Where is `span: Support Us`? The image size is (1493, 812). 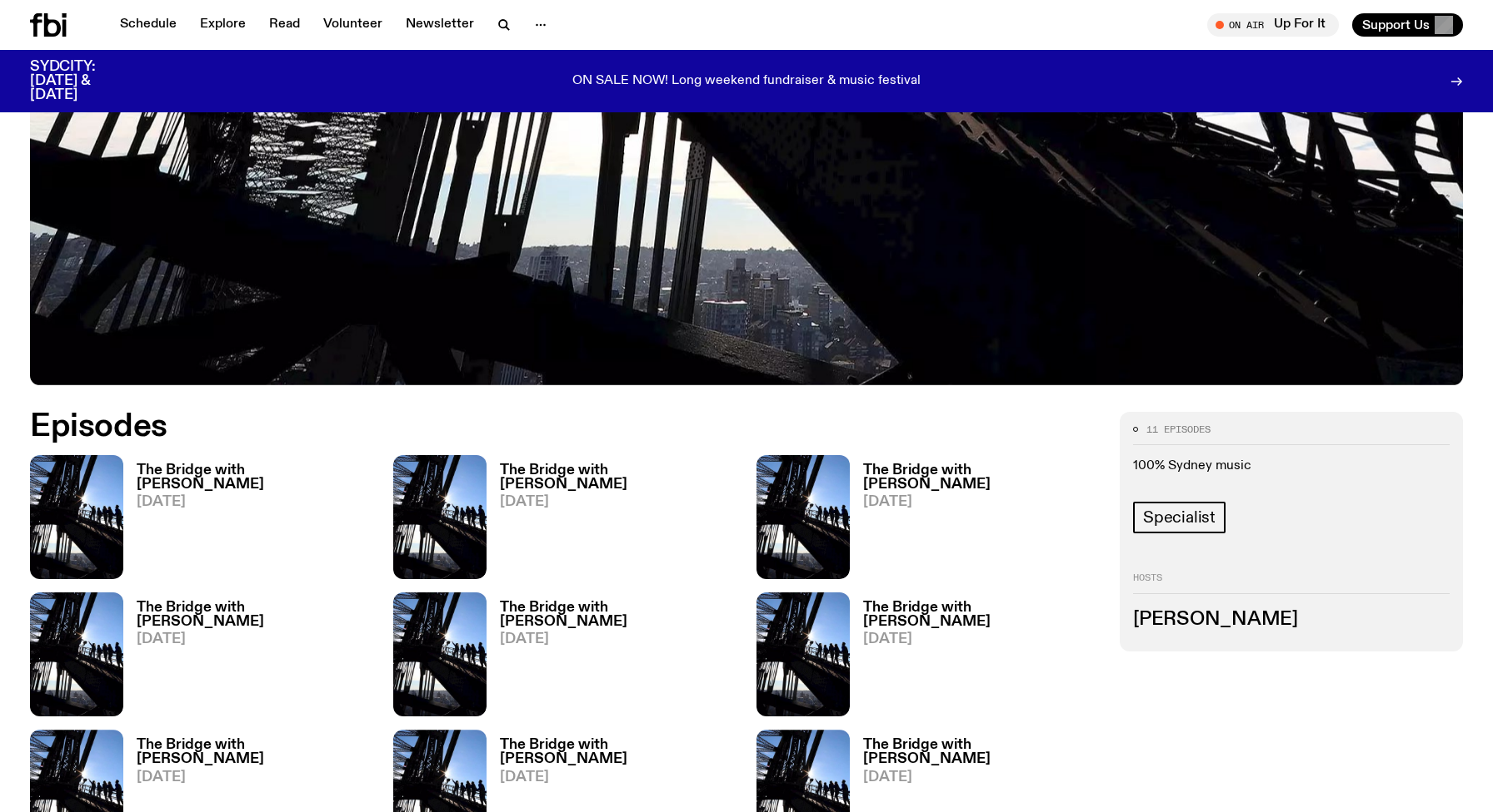 span: Support Us is located at coordinates (1395, 25).